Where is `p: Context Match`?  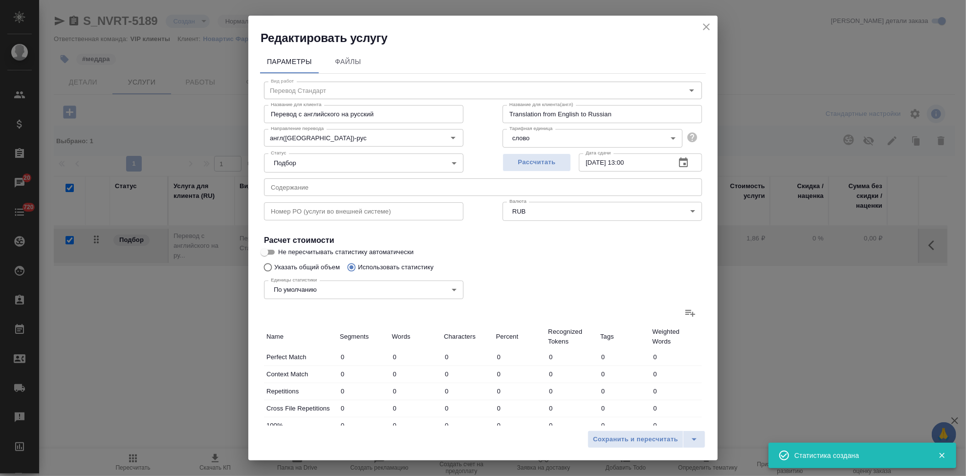
p: Context Match is located at coordinates (301, 374).